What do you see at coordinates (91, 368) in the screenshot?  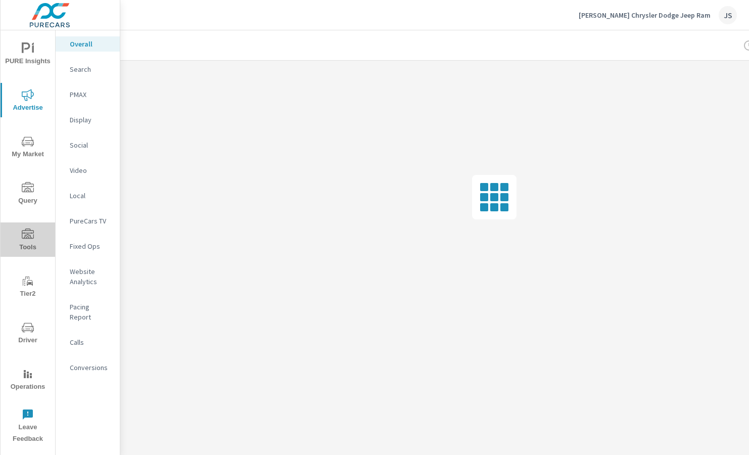 I see `p: Conversions` at bounding box center [91, 368].